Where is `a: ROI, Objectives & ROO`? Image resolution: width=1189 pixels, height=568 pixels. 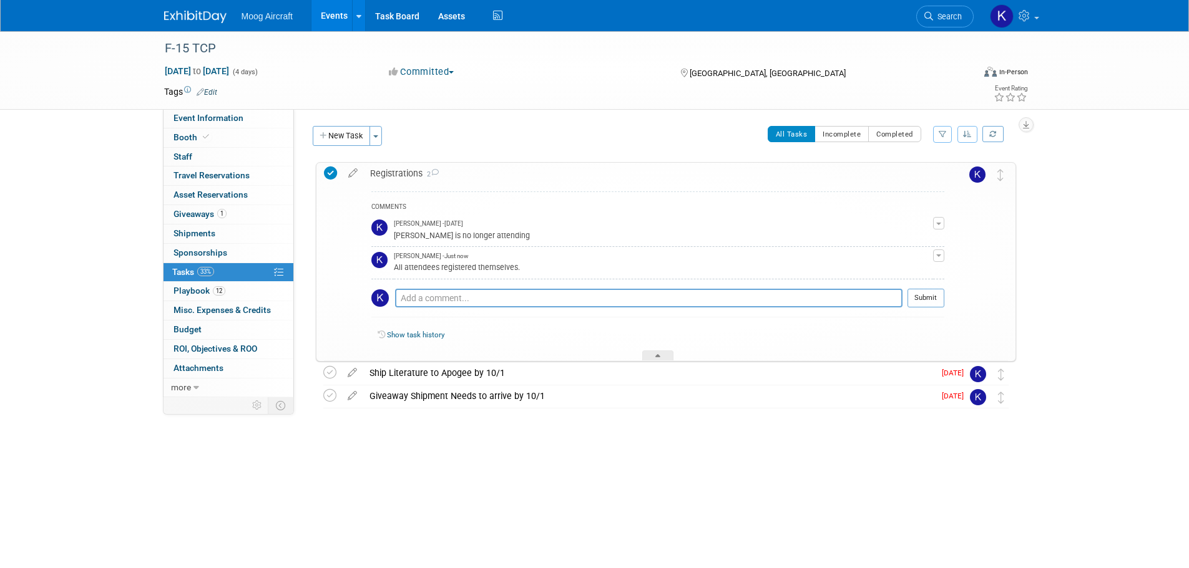
a: ROI, Objectives & ROO is located at coordinates (228, 349).